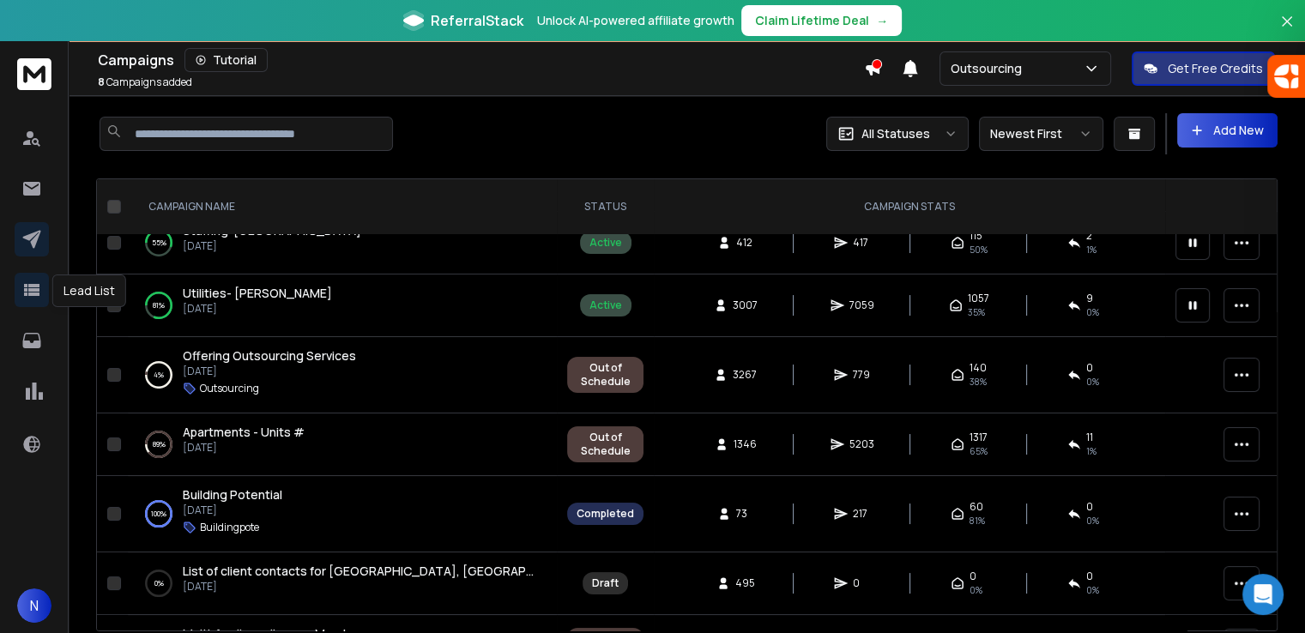 This screenshot has width=1305, height=633. I want to click on span: 1317, so click(978, 438).